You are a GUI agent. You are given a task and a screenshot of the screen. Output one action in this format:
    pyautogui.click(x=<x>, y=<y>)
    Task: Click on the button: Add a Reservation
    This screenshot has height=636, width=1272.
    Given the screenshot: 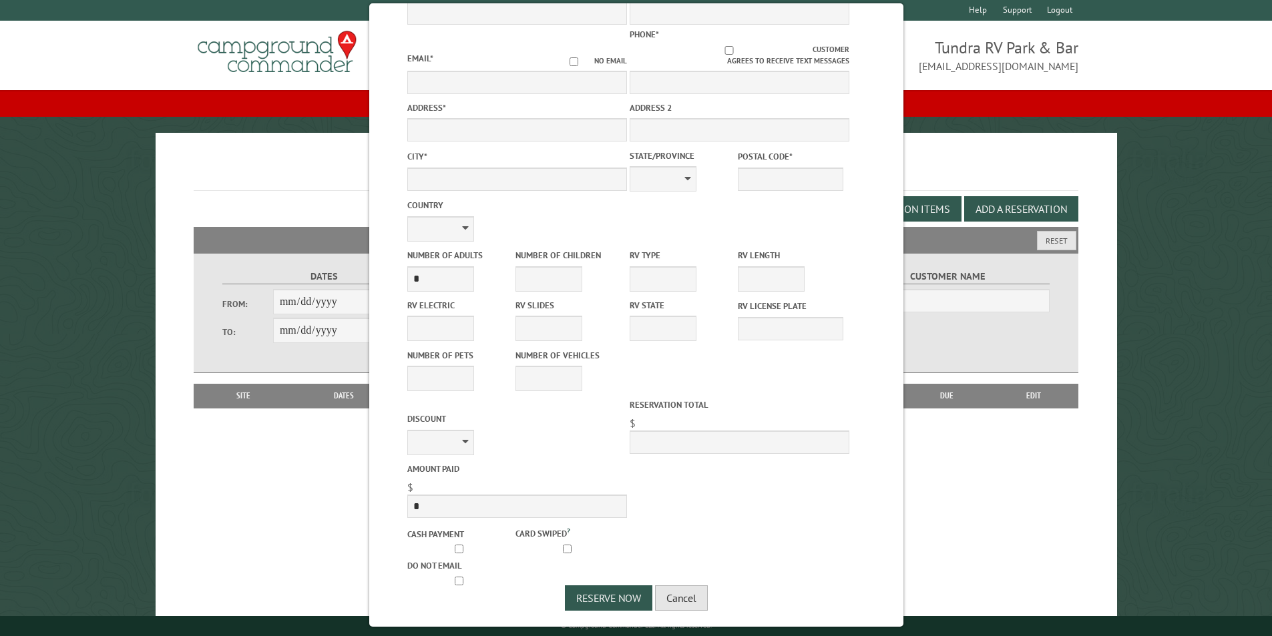 What is the action you would take?
    pyautogui.click(x=1021, y=209)
    